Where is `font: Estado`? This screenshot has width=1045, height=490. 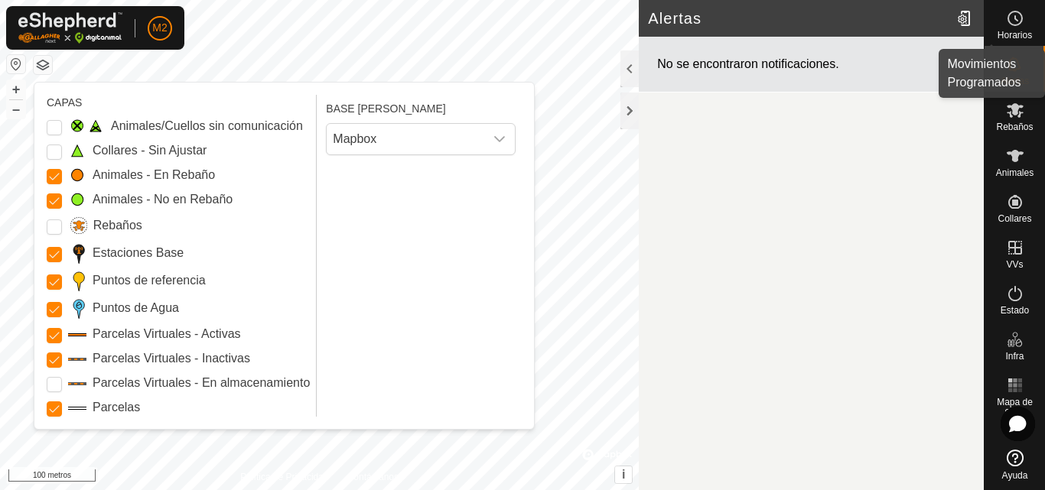 font: Estado is located at coordinates (1015, 311).